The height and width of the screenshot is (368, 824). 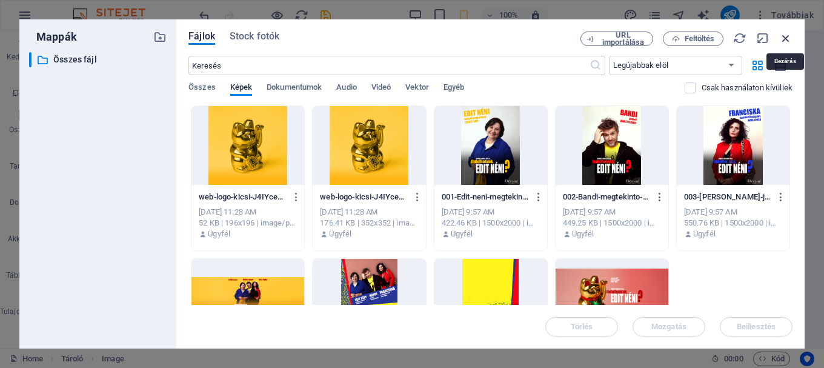 I want to click on i: Új mappa létrehozása, so click(x=160, y=37).